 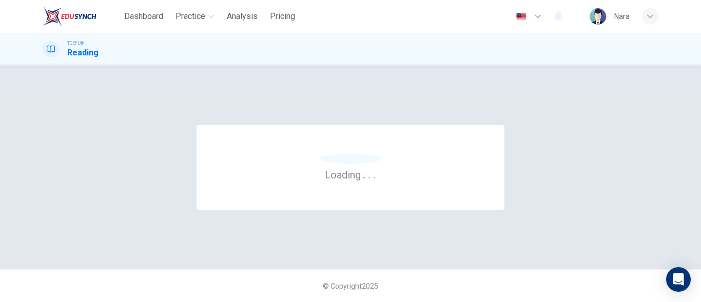 What do you see at coordinates (622, 16) in the screenshot?
I see `div: ์Nara` at bounding box center [622, 16].